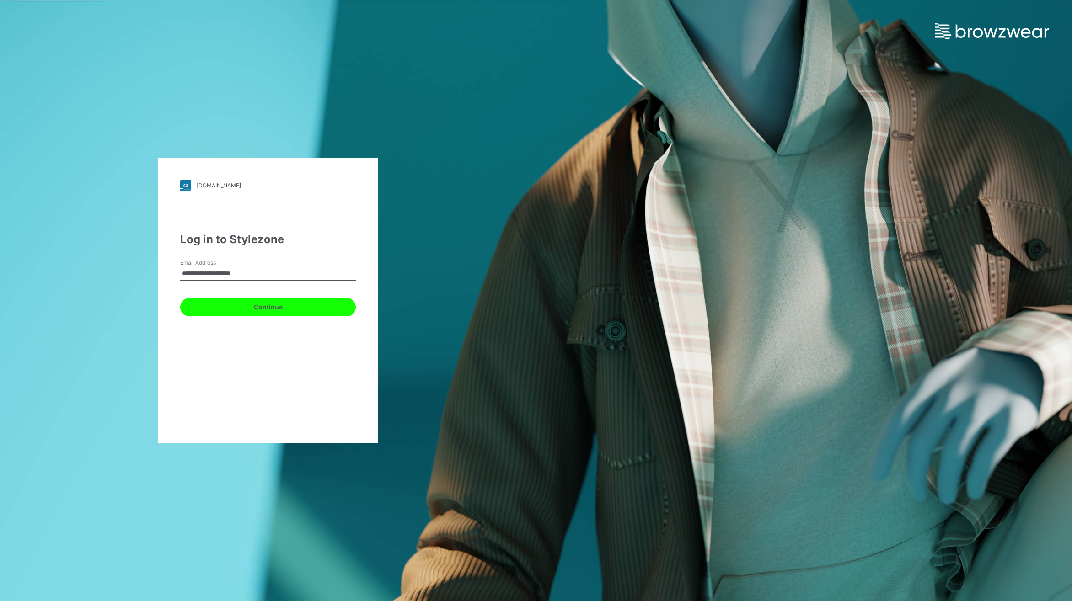 The height and width of the screenshot is (601, 1072). I want to click on label: Email Address, so click(212, 263).